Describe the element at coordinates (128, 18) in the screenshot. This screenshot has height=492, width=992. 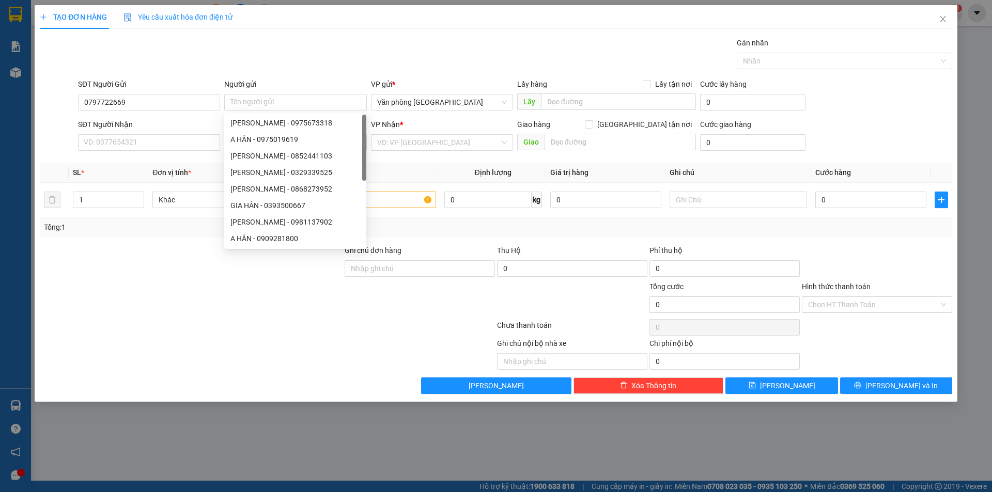
I see `img: icon` at that location.